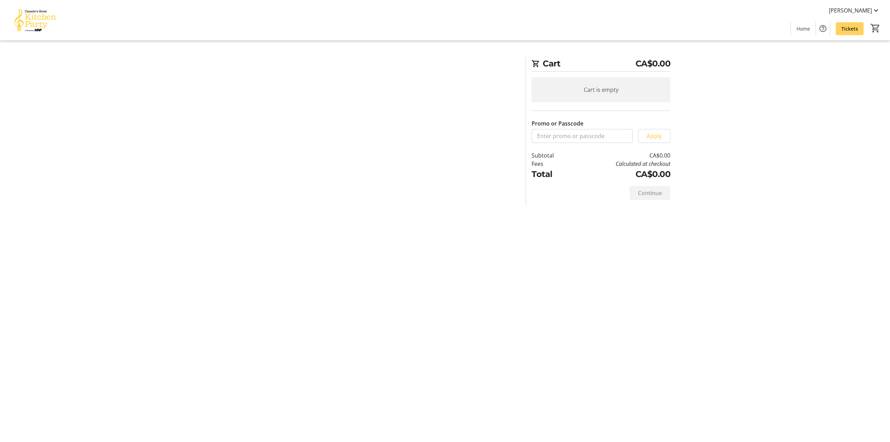 The width and height of the screenshot is (890, 442). Describe the element at coordinates (654, 136) in the screenshot. I see `button: Apply` at that location.